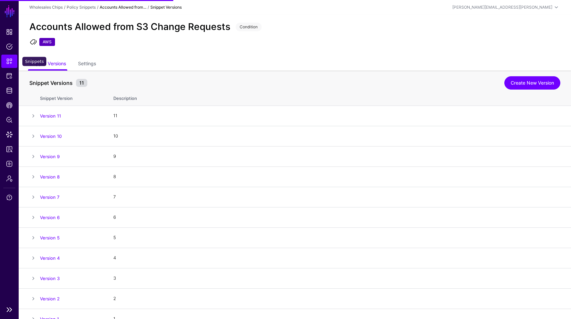  Describe the element at coordinates (9, 120) in the screenshot. I see `span: Policy Lens` at that location.